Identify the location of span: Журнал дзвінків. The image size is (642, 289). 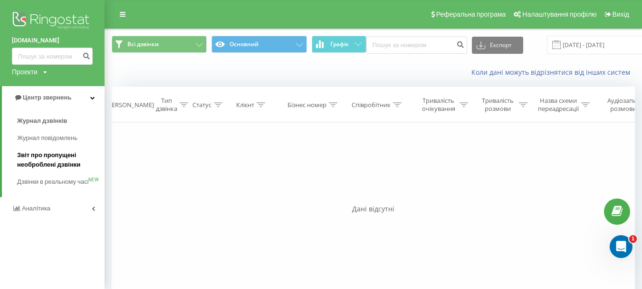
(42, 121).